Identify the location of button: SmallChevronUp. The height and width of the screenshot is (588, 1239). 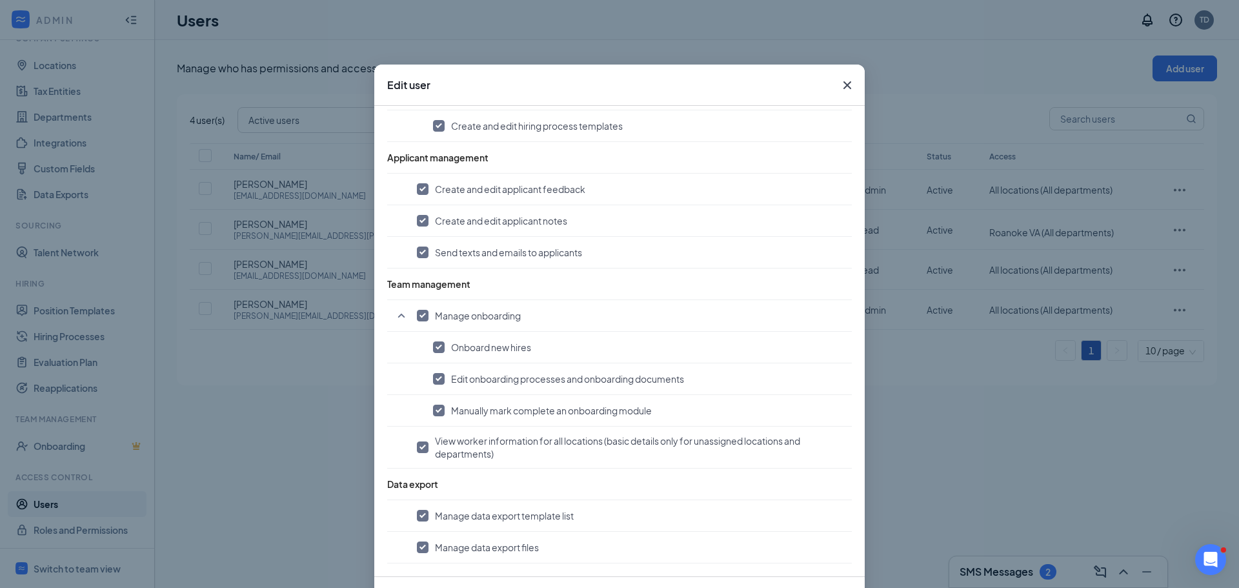
(401, 316).